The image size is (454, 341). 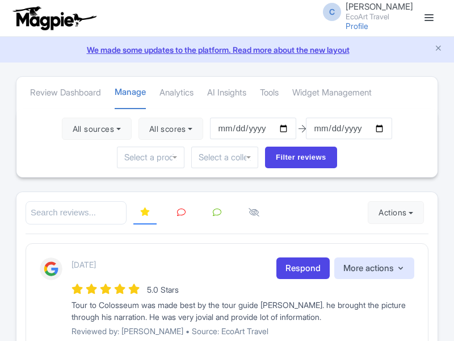 What do you see at coordinates (226, 93) in the screenshot?
I see `a: AI Insights` at bounding box center [226, 93].